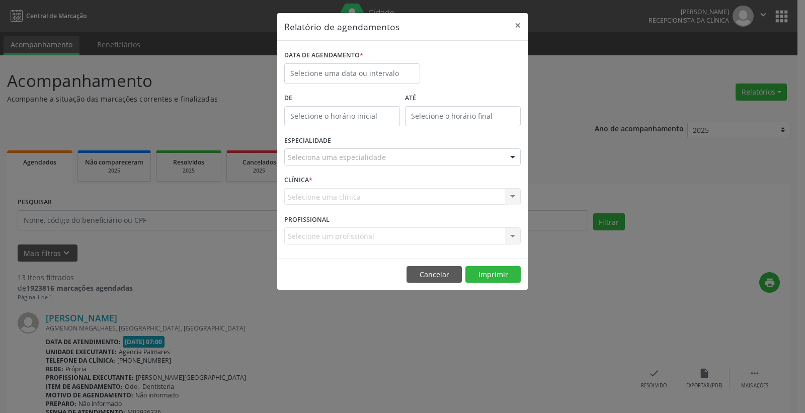  What do you see at coordinates (493, 275) in the screenshot?
I see `button: Imprimir` at bounding box center [493, 275].